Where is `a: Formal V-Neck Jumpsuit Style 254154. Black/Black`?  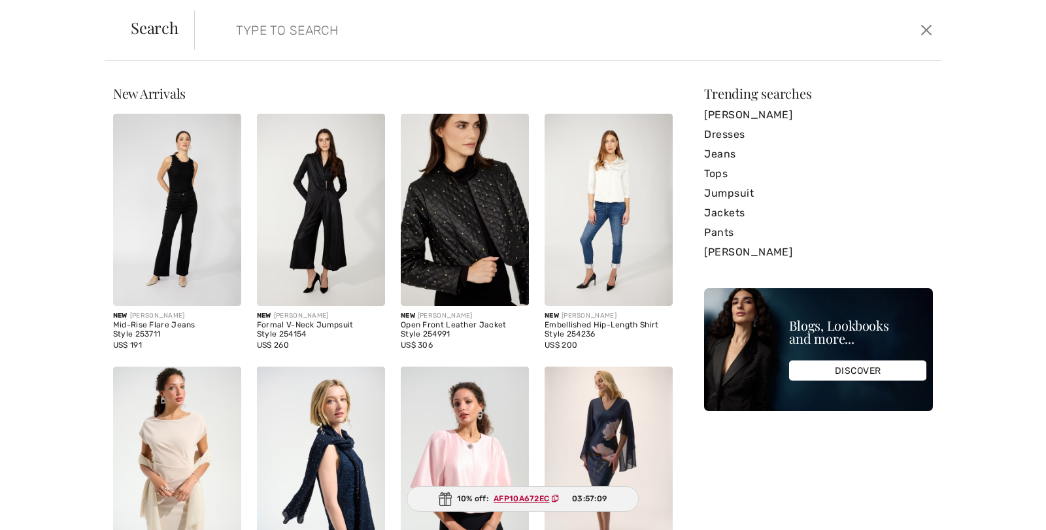 a: Formal V-Neck Jumpsuit Style 254154. Black/Black is located at coordinates (321, 210).